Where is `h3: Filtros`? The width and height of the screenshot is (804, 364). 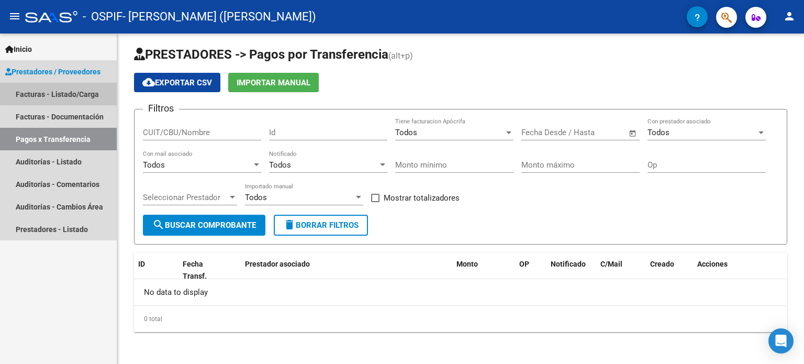
h3: Filtros is located at coordinates (161, 108).